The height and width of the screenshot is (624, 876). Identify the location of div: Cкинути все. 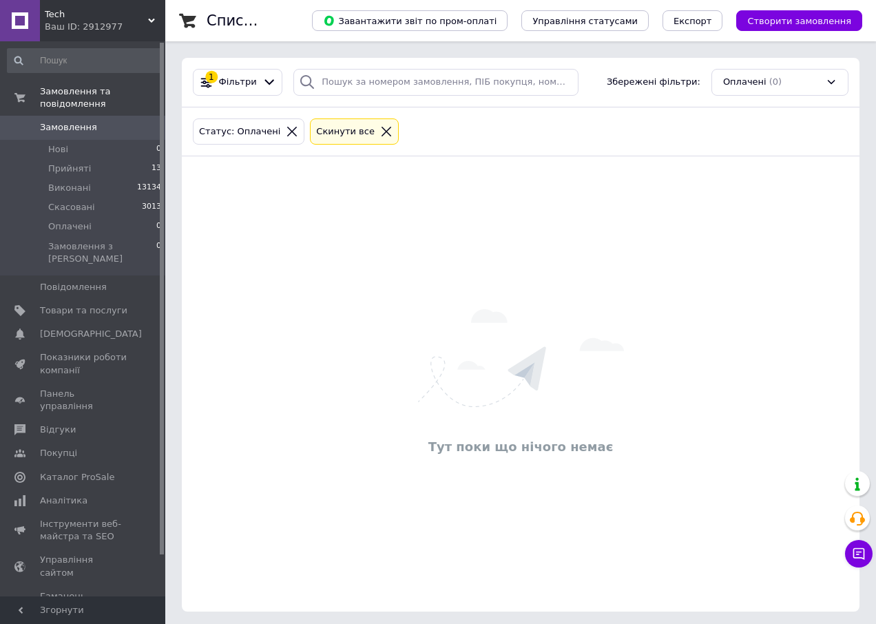
(345, 132).